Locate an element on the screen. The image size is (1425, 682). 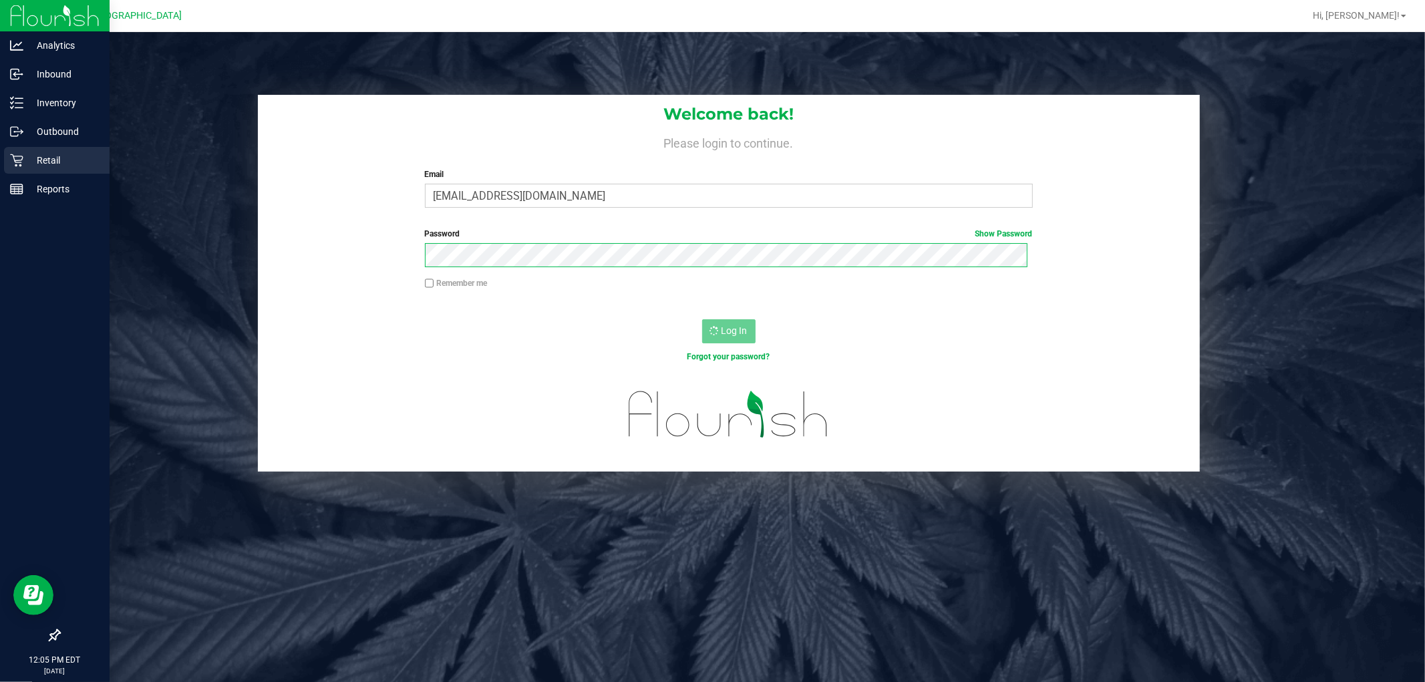
p: Inbound is located at coordinates (63, 74).